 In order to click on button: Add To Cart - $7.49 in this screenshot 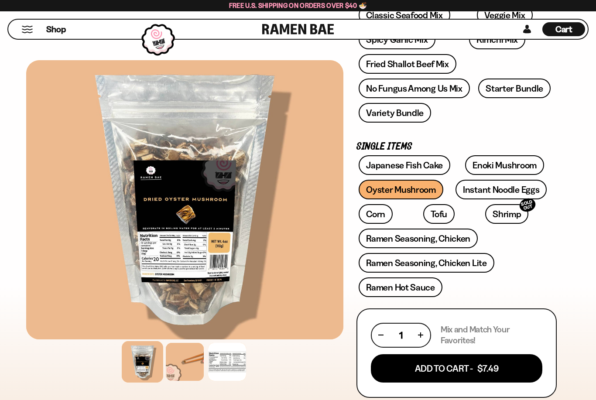, I will do `click(456, 368)`.